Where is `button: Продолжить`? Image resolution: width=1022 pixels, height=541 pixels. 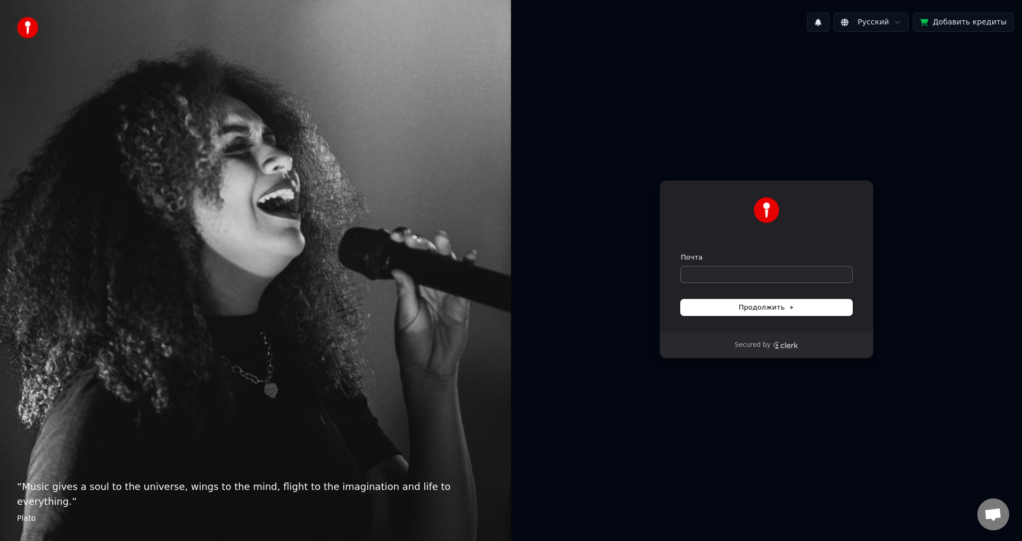 button: Продолжить is located at coordinates (767, 308).